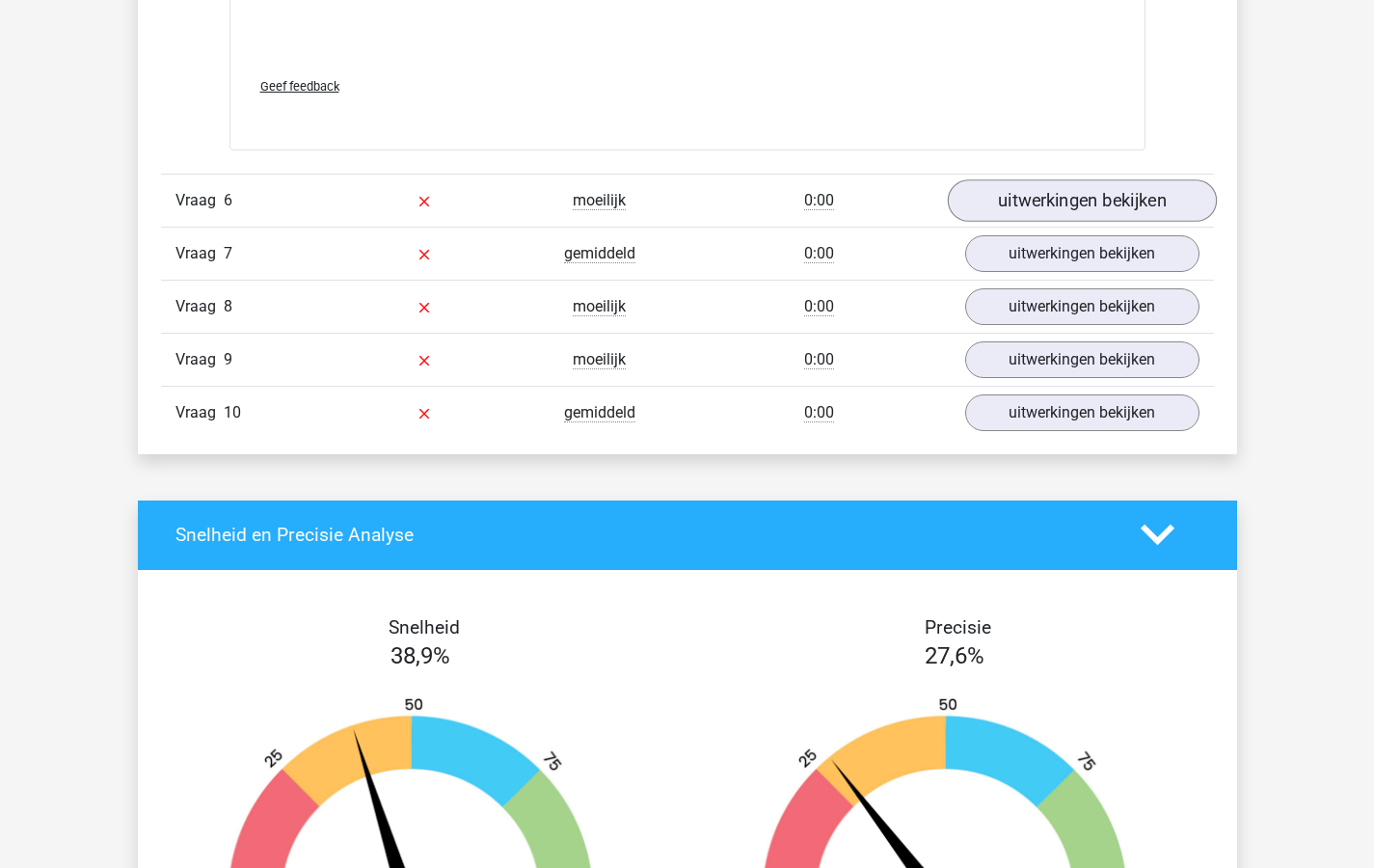  What do you see at coordinates (424, 627) in the screenshot?
I see `h4: Snelheid` at bounding box center [424, 627].